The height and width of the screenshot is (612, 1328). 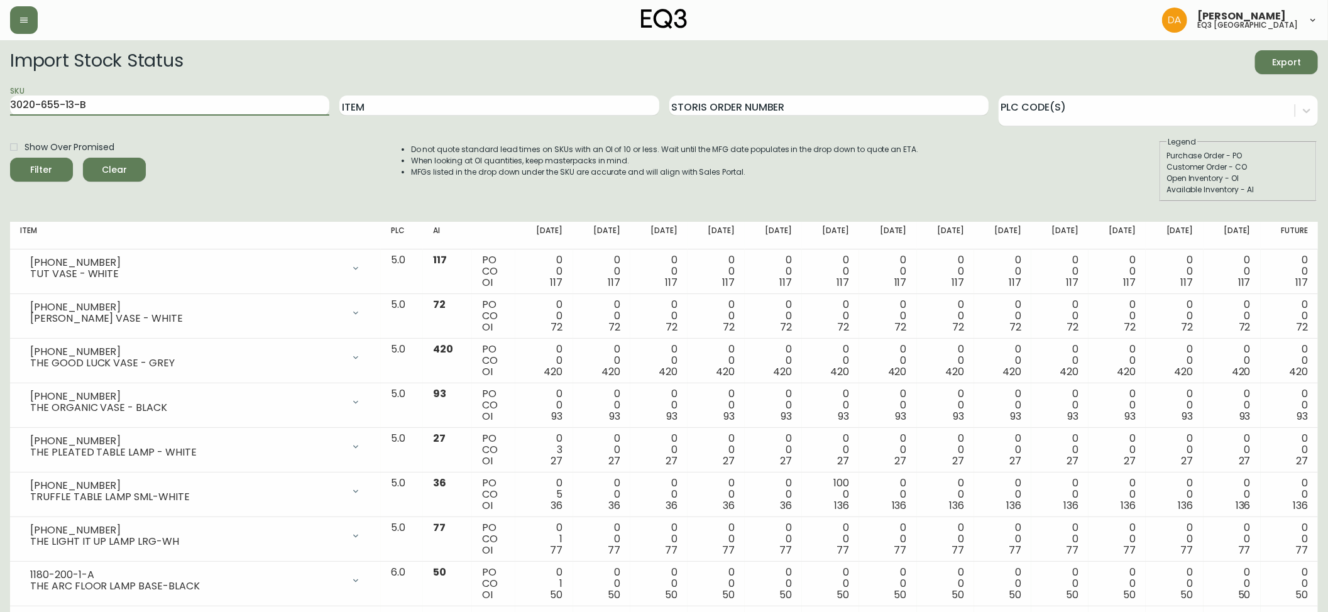 I want to click on img: logo, so click(x=664, y=19).